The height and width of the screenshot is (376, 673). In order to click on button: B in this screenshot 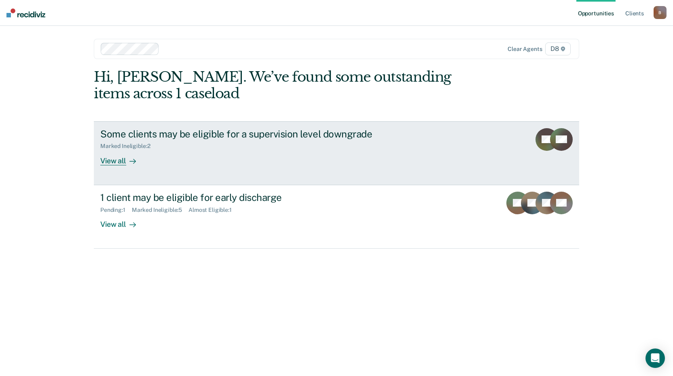, I will do `click(660, 13)`.